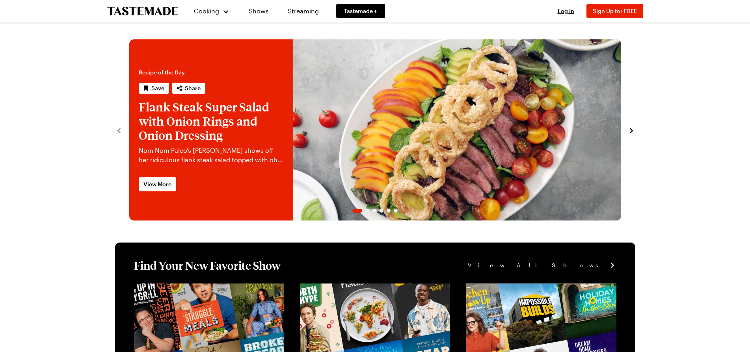  I want to click on span: View More, so click(157, 184).